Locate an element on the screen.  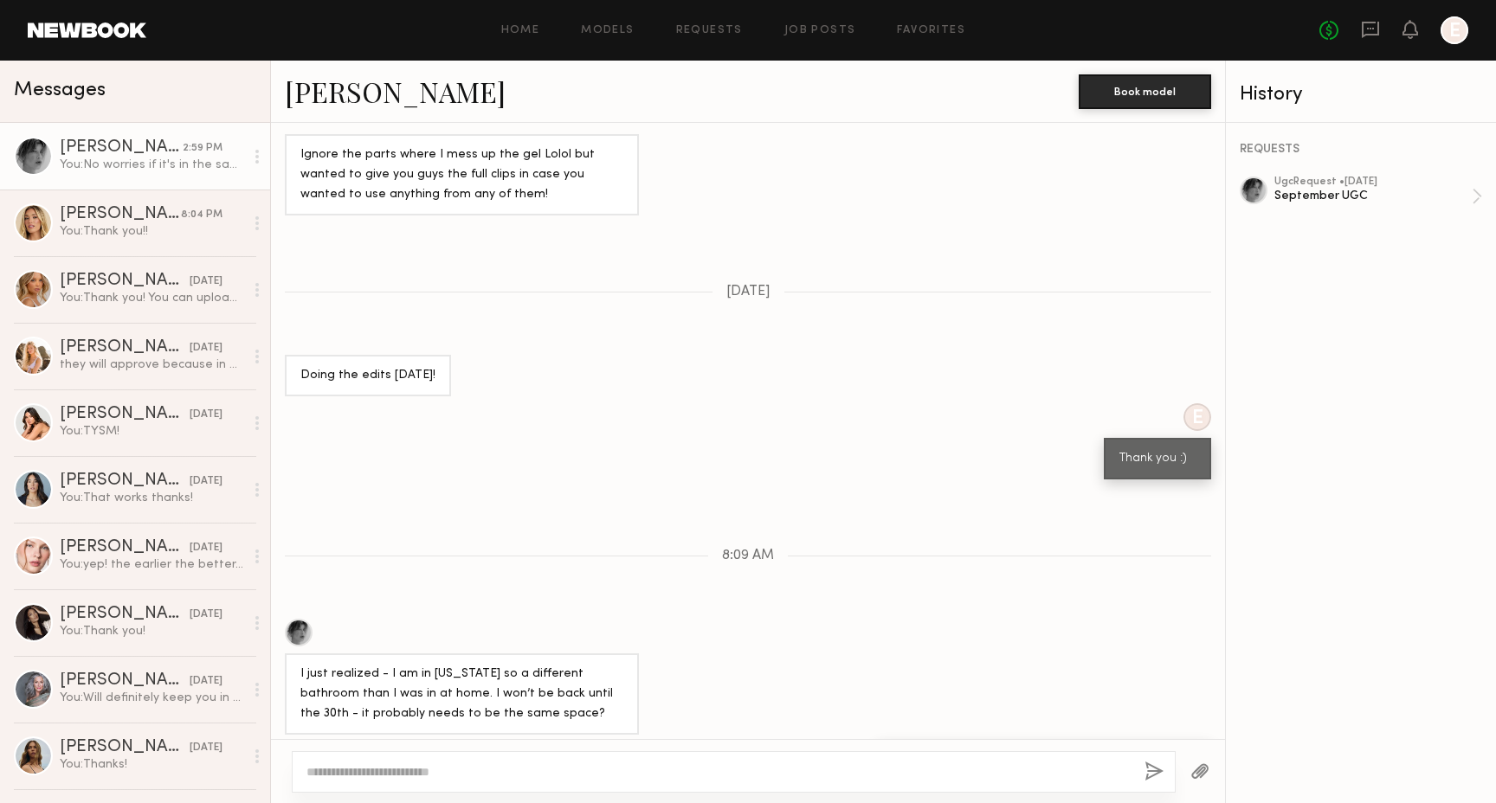
div: You: TYSM! is located at coordinates (151, 431).